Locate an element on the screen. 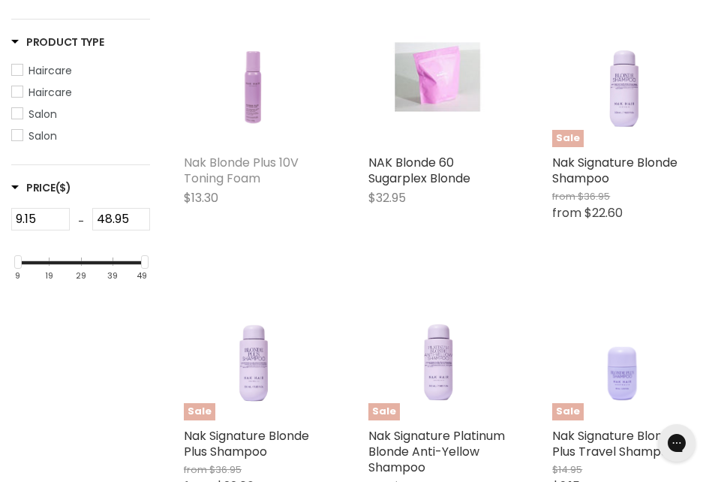  div: 9 is located at coordinates (17, 275).